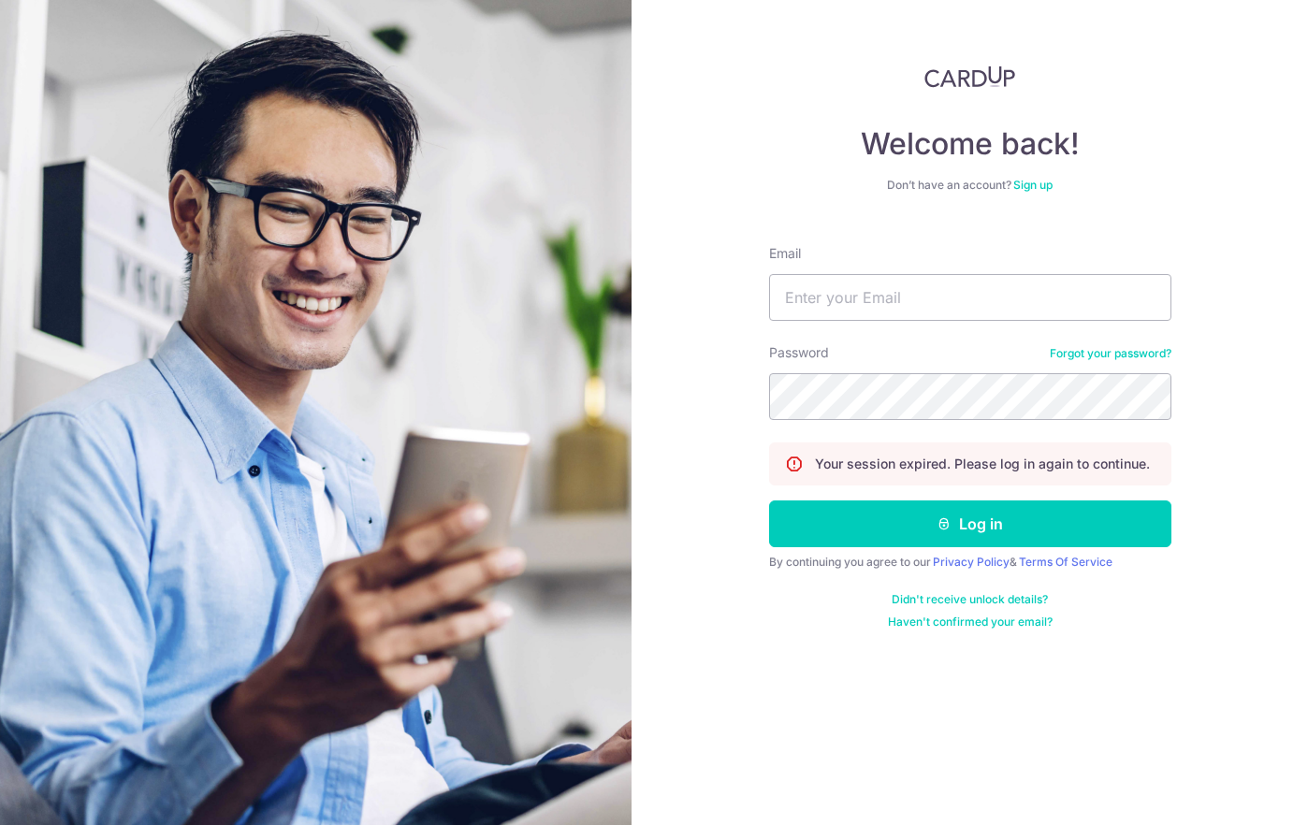  Describe the element at coordinates (1110, 354) in the screenshot. I see `a: Forgot your password?` at that location.